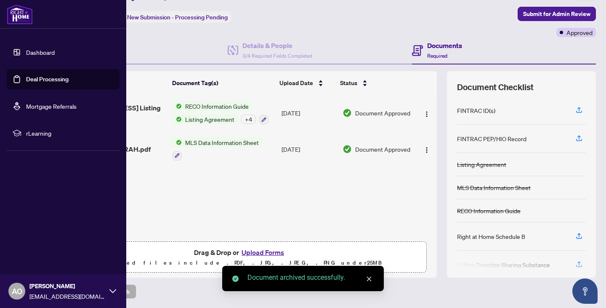 The height and width of the screenshot is (308, 606). What do you see at coordinates (375, 83) in the screenshot?
I see `th: Status` at bounding box center [375, 83].